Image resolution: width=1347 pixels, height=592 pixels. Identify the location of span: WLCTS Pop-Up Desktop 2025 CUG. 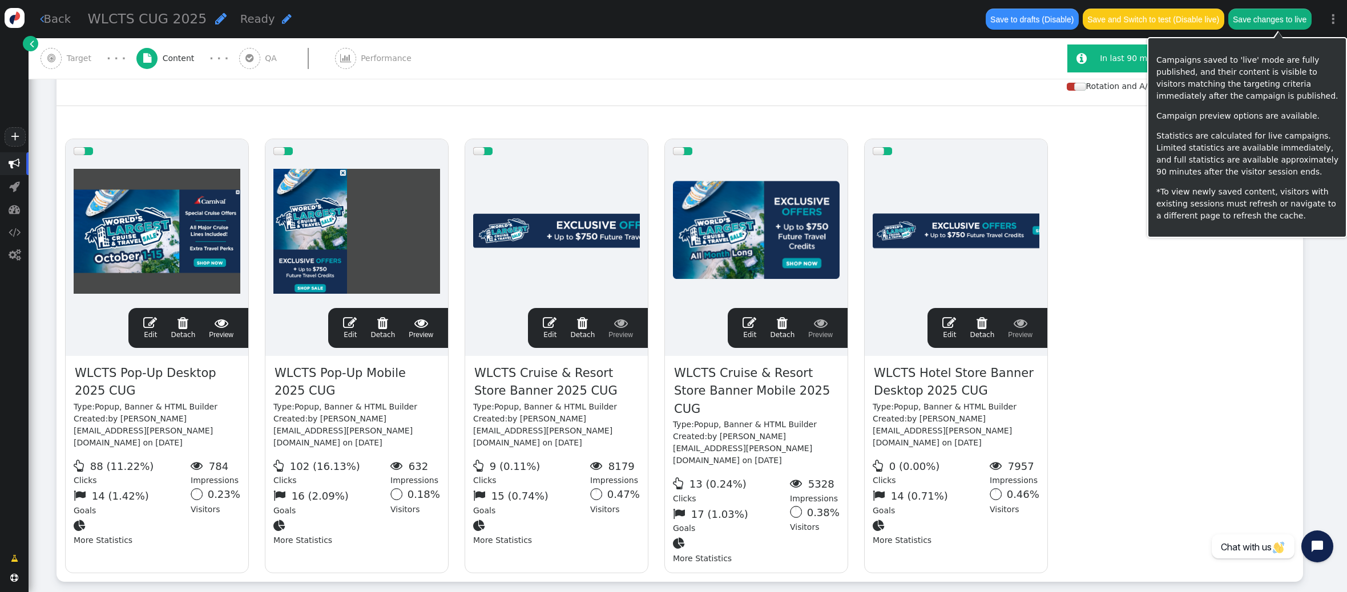
(157, 382).